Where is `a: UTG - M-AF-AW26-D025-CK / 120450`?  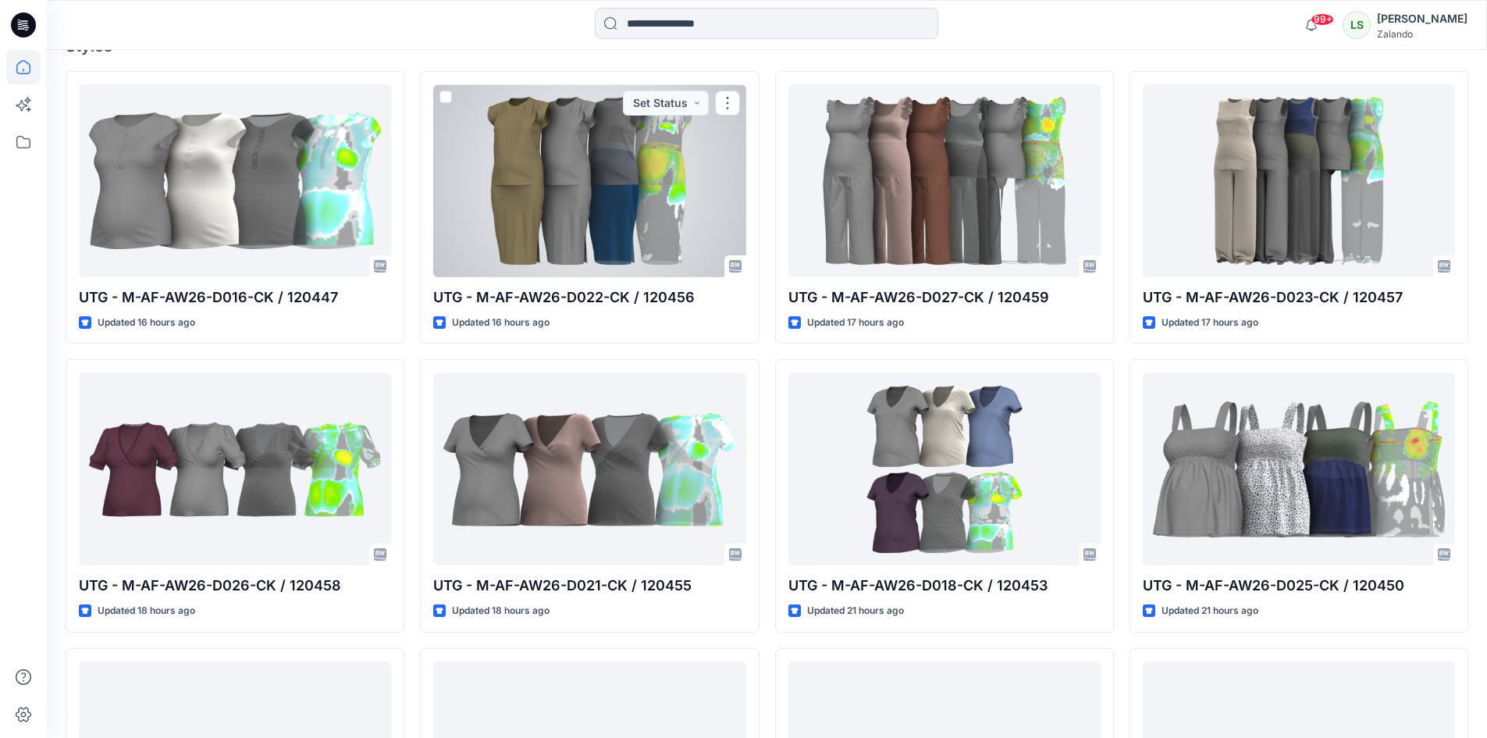 a: UTG - M-AF-AW26-D025-CK / 120450 is located at coordinates (1299, 468).